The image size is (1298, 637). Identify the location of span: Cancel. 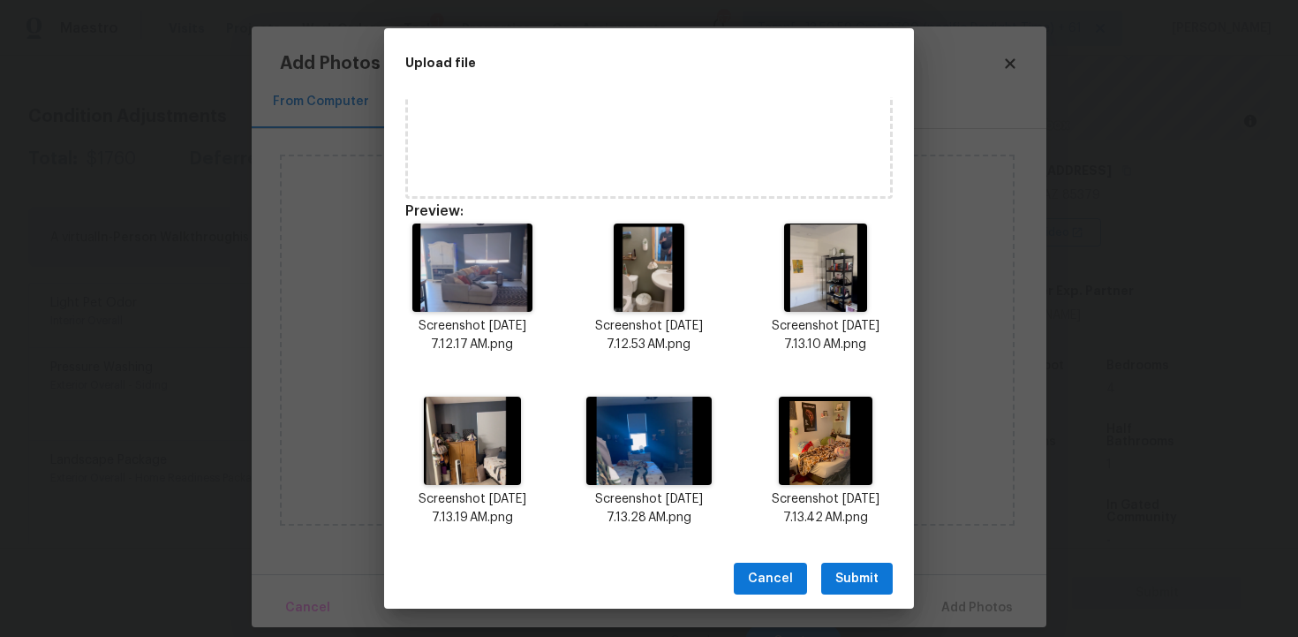
(770, 578).